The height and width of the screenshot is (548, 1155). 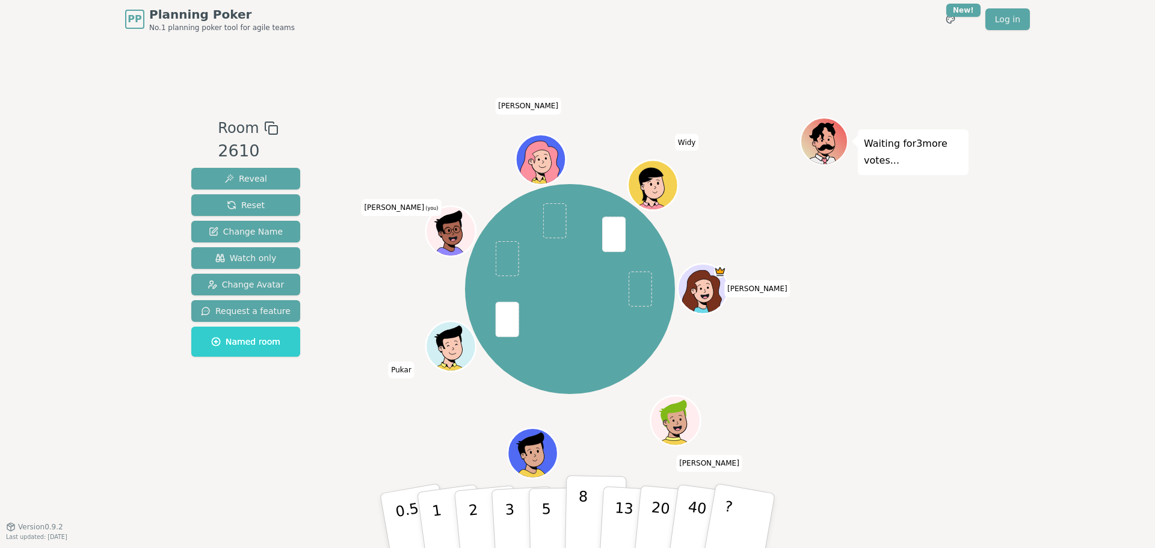 What do you see at coordinates (34, 527) in the screenshot?
I see `button: Version0.9.2` at bounding box center [34, 527].